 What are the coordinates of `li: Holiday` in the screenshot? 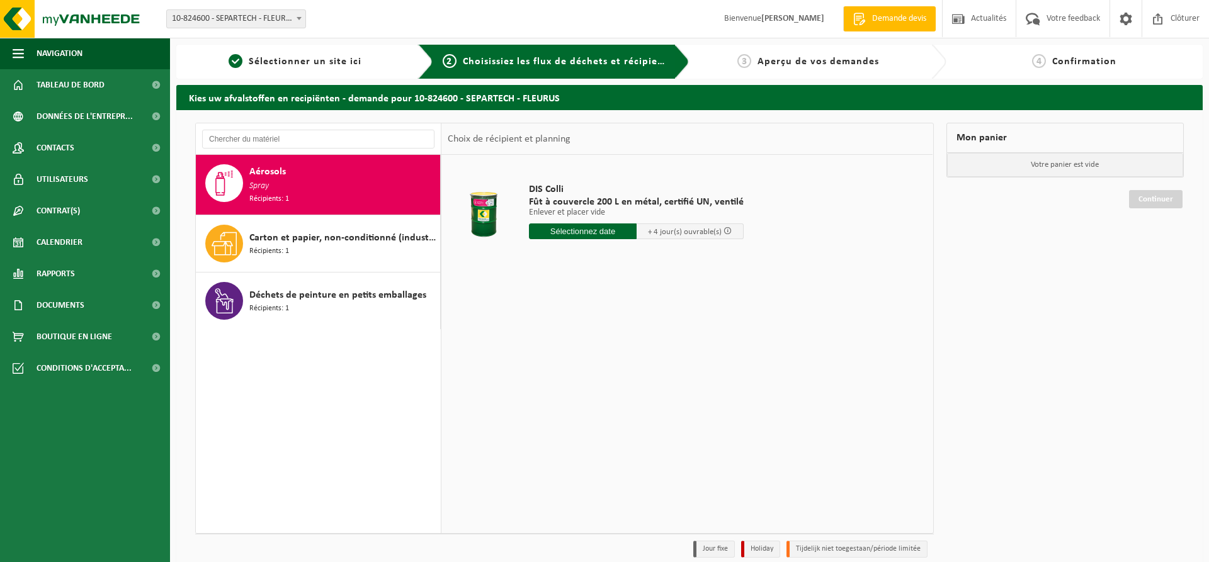 It's located at (761, 549).